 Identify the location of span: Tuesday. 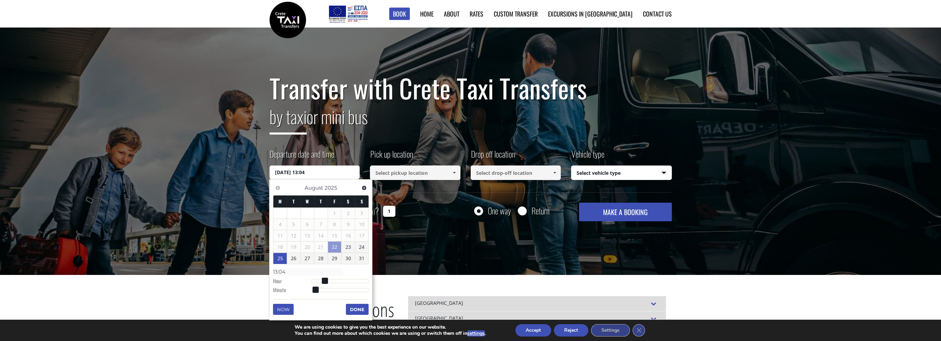
(294, 201).